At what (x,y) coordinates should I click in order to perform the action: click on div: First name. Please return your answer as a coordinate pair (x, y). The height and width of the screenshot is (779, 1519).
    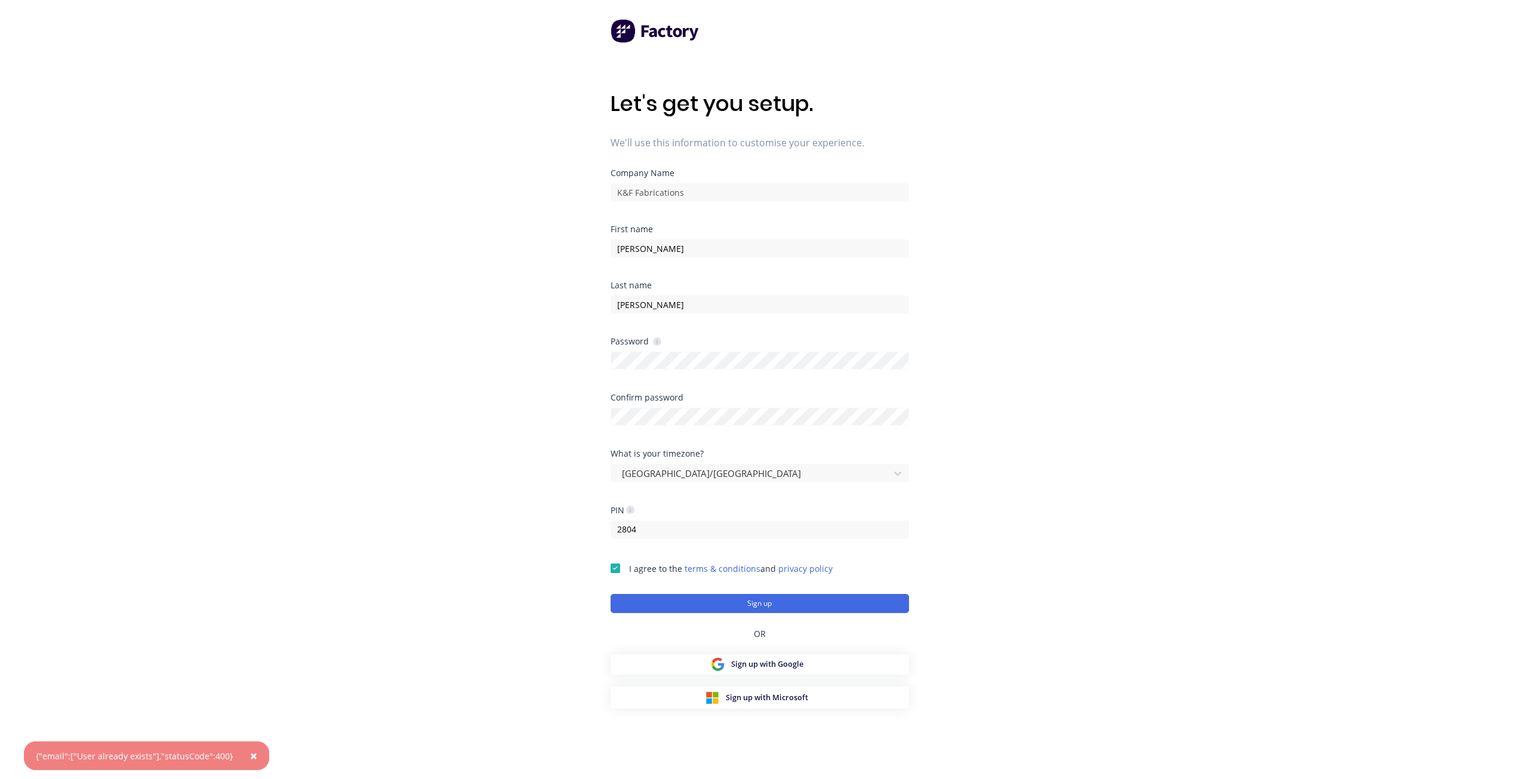
    Looking at the image, I should click on (760, 229).